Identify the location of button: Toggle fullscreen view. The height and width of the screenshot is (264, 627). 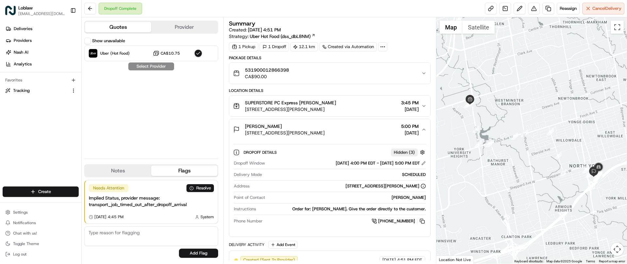
(617, 27).